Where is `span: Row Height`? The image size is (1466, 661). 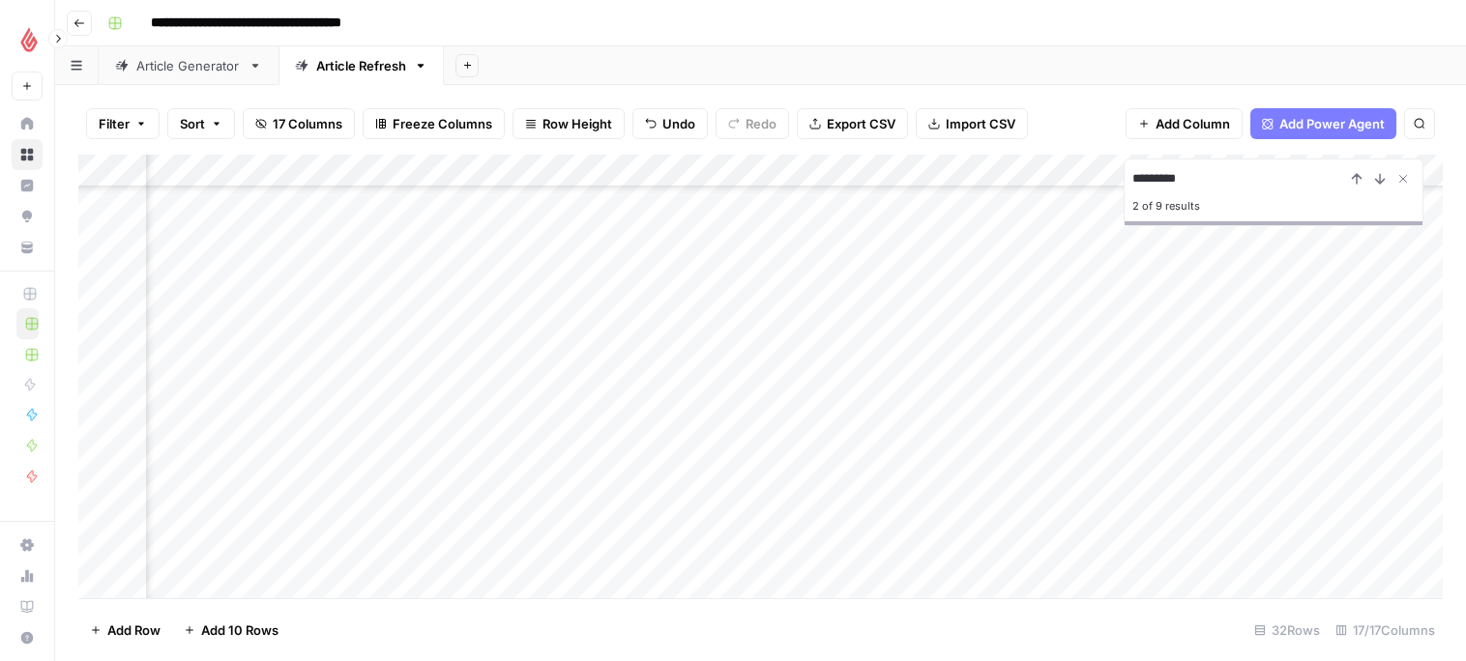 span: Row Height is located at coordinates (577, 124).